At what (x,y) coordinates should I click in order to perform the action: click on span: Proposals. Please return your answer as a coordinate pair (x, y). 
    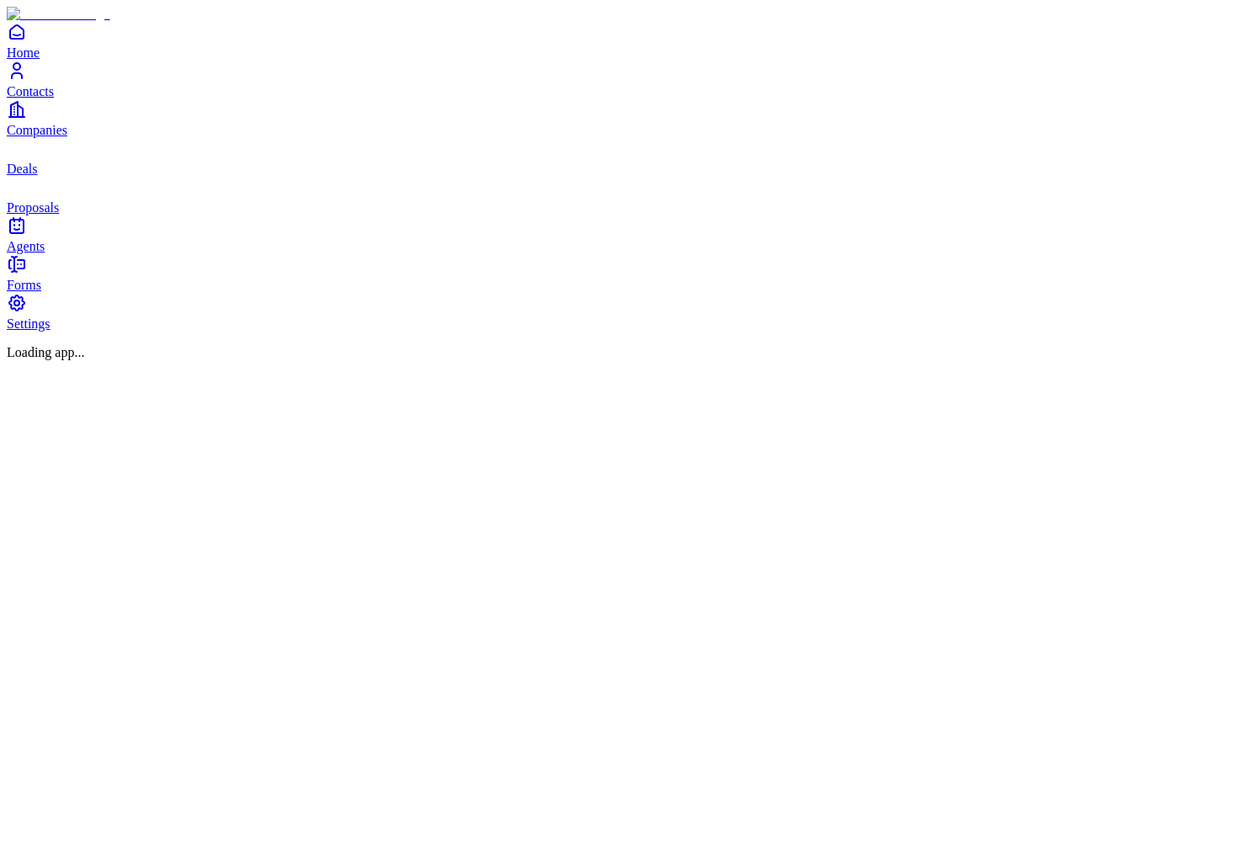
    Looking at the image, I should click on (33, 207).